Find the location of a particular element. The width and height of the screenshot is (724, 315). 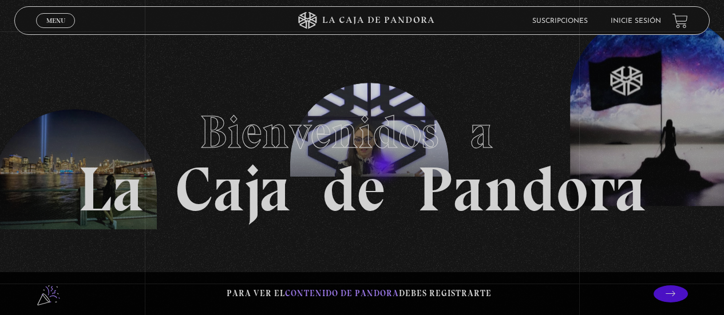

a: View your shopping cart is located at coordinates (680, 21).